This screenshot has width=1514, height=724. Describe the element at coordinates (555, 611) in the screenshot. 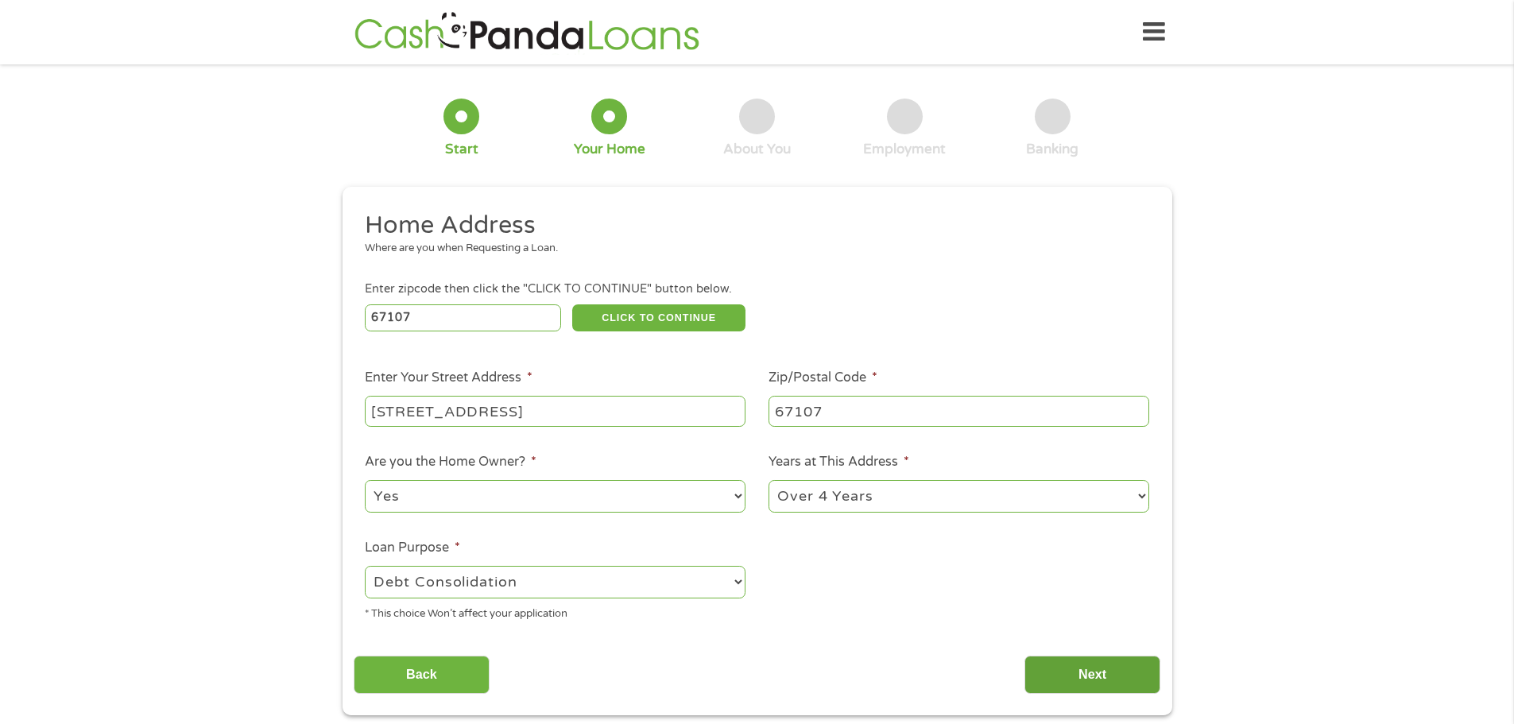

I see `div: * This choice Won’t affect your application` at that location.